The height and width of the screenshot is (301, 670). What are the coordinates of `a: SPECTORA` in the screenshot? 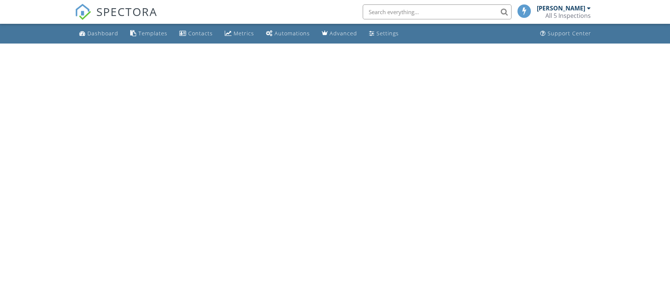 It's located at (116, 18).